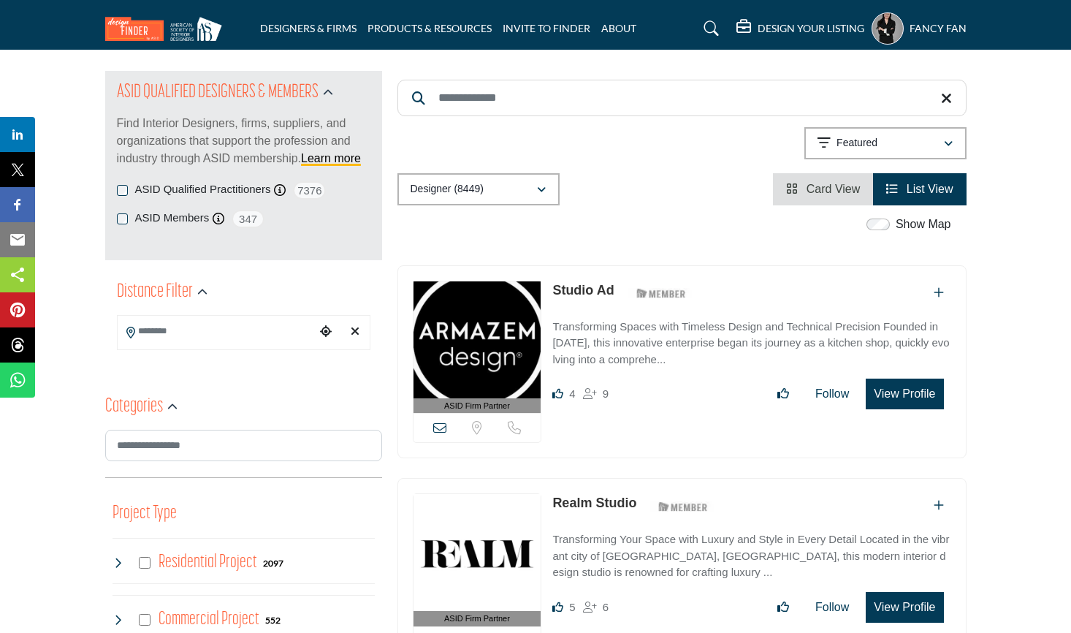 This screenshot has width=1071, height=633. I want to click on a: View Card, so click(823, 189).